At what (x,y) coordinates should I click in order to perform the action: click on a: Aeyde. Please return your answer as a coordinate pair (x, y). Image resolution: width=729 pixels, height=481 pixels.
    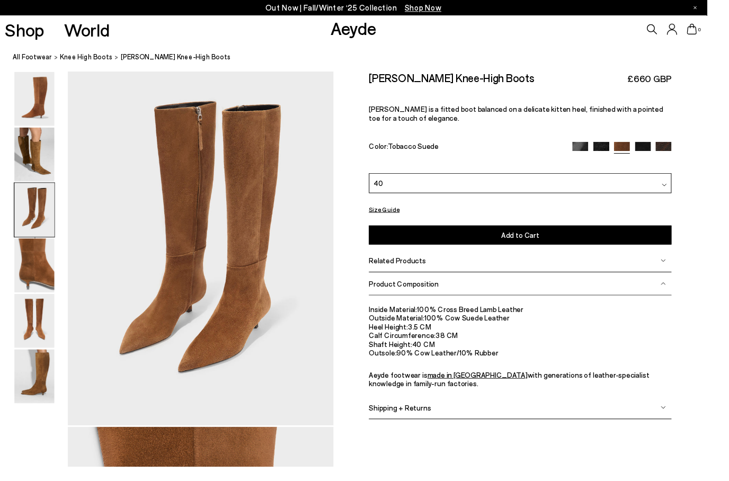
    Looking at the image, I should click on (365, 29).